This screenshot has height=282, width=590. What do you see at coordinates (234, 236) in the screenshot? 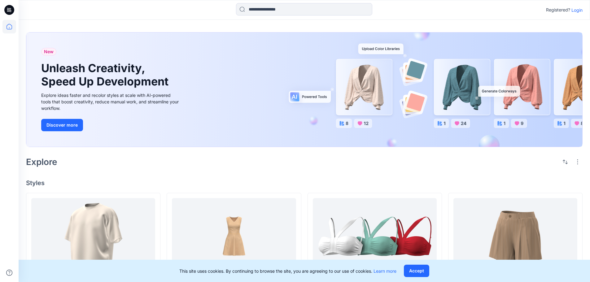
I see `a: test style` at bounding box center [234, 236].